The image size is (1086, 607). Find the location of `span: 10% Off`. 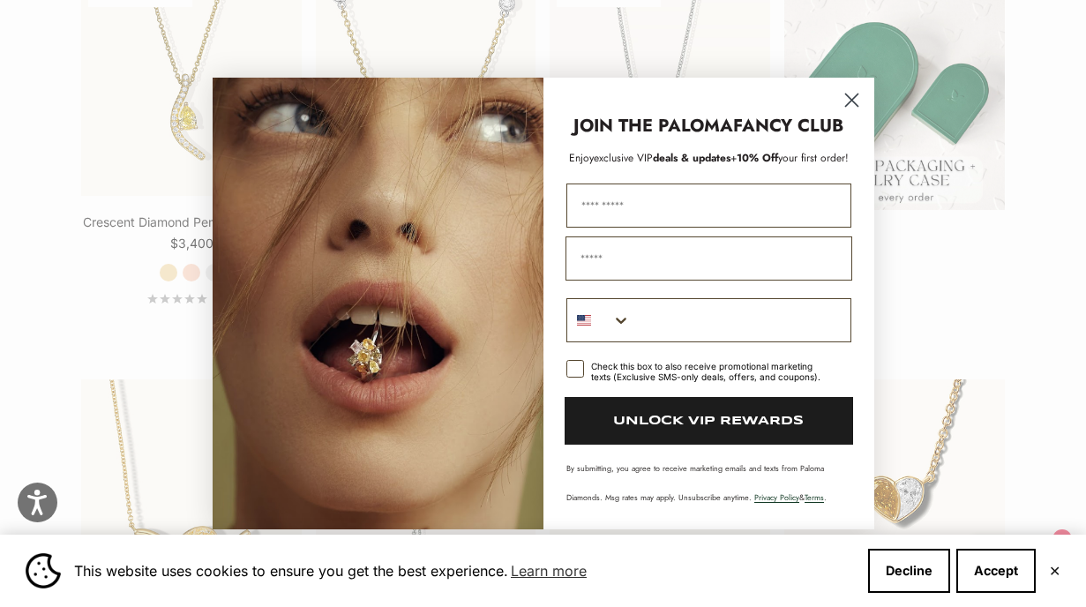

span: 10% Off is located at coordinates (757, 158).